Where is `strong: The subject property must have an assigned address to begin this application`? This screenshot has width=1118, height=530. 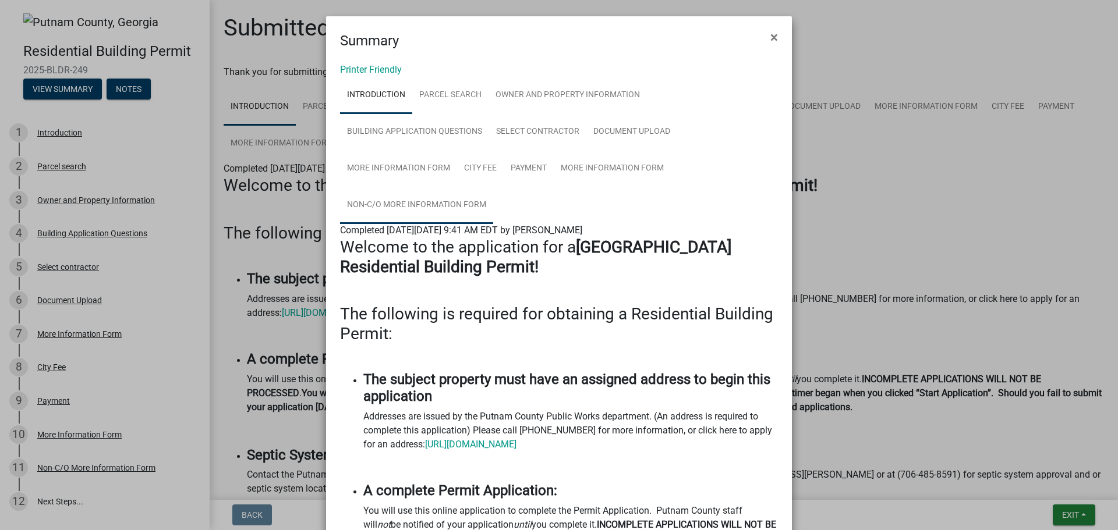 strong: The subject property must have an assigned address to begin this application is located at coordinates (567, 388).